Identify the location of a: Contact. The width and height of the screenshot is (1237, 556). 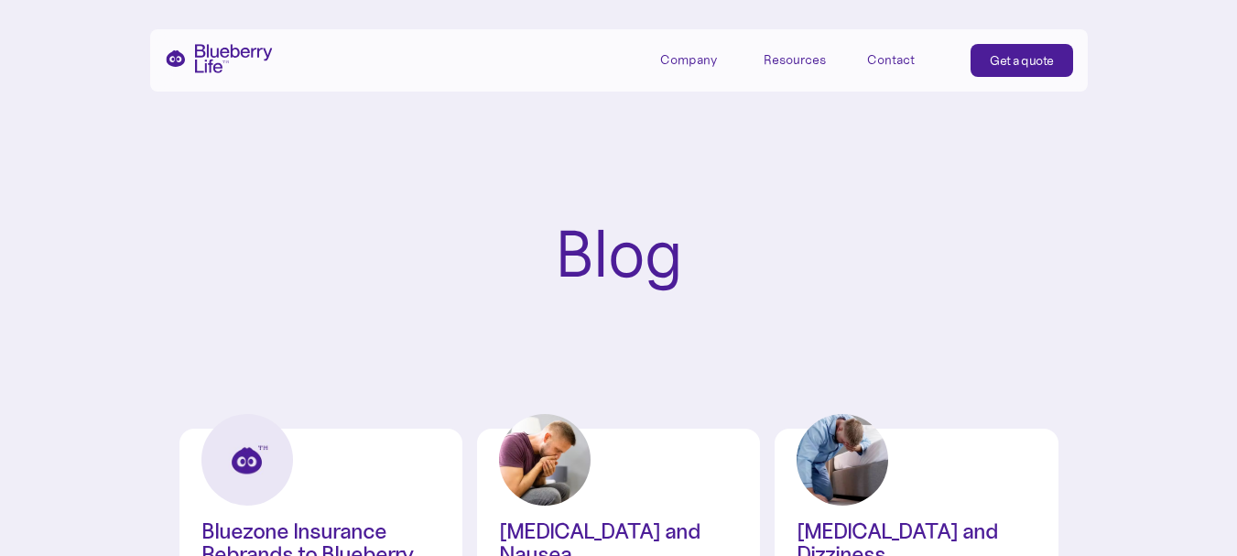
(908, 59).